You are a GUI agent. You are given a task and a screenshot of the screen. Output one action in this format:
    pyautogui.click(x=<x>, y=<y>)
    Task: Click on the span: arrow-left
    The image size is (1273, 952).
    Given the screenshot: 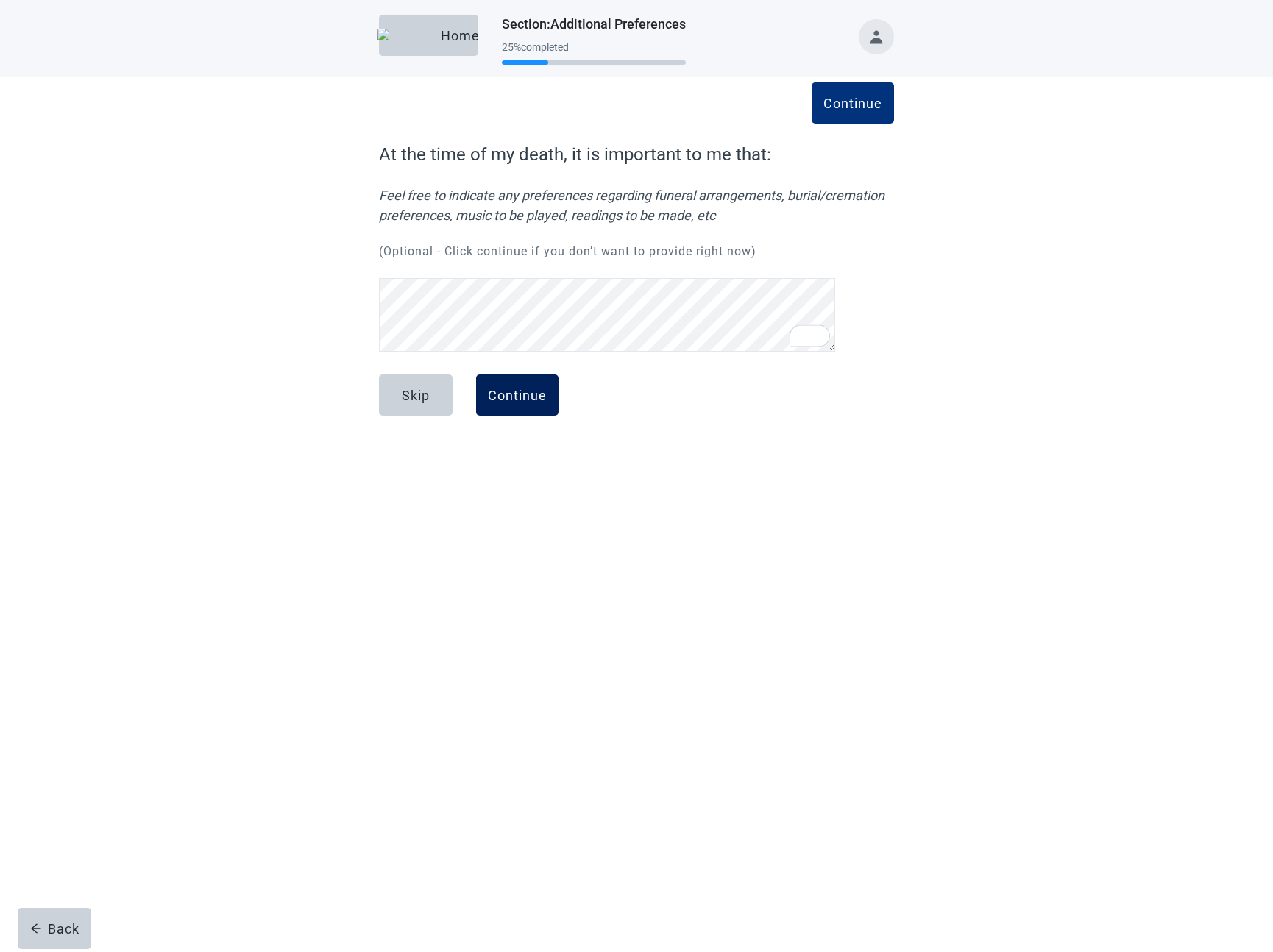 What is the action you would take?
    pyautogui.click(x=36, y=928)
    